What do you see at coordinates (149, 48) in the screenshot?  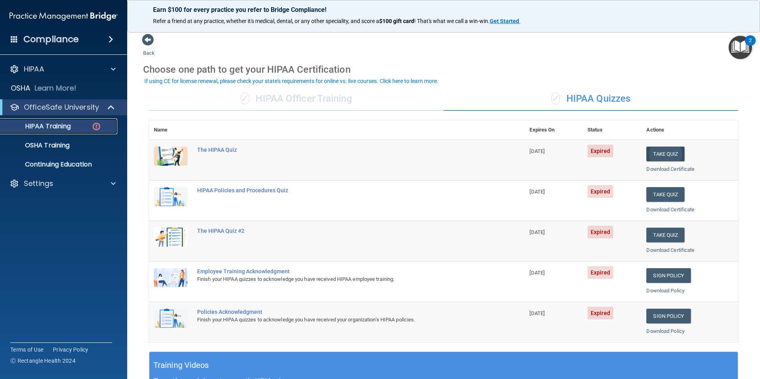 I see `a: Back` at bounding box center [149, 48].